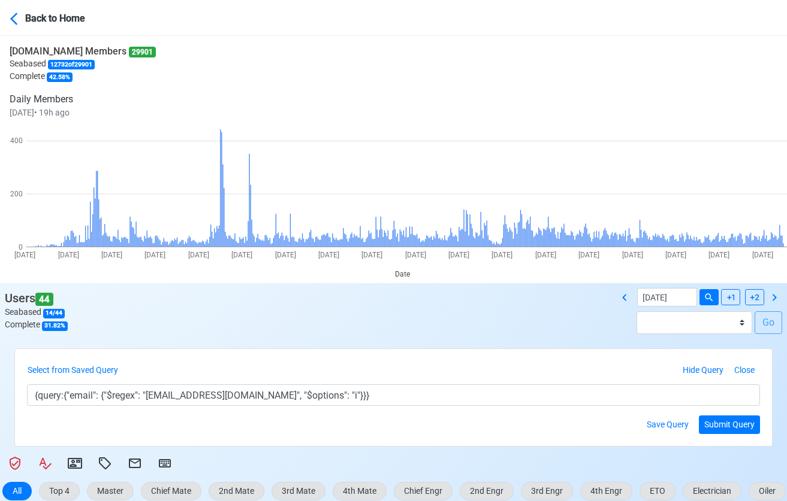 The image size is (787, 501). What do you see at coordinates (423, 491) in the screenshot?
I see `button: Chief Engr` at bounding box center [423, 491].